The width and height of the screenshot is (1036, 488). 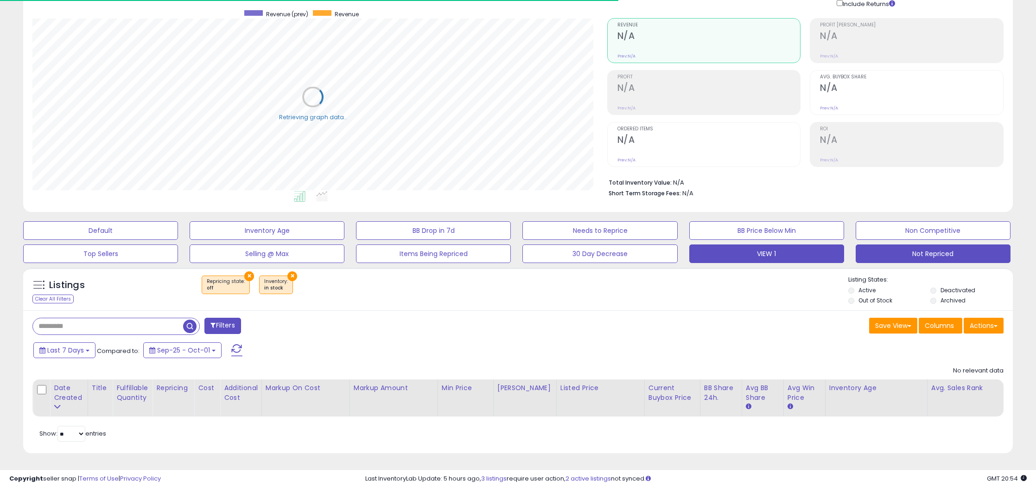 I want to click on label: Active, so click(x=867, y=290).